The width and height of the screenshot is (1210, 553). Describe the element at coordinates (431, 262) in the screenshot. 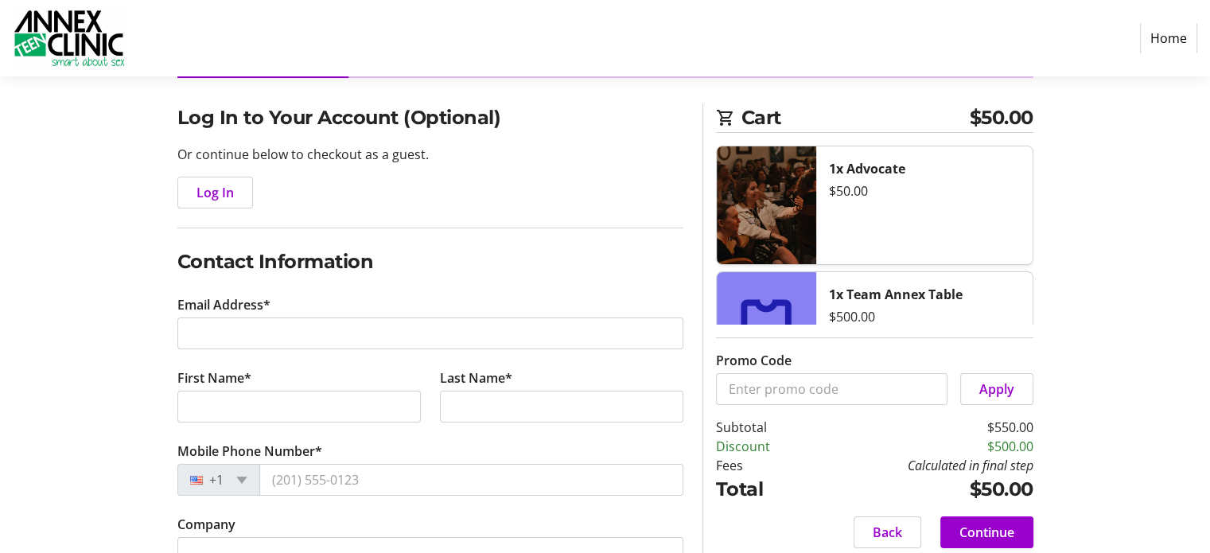

I see `h2: Contact Information` at that location.